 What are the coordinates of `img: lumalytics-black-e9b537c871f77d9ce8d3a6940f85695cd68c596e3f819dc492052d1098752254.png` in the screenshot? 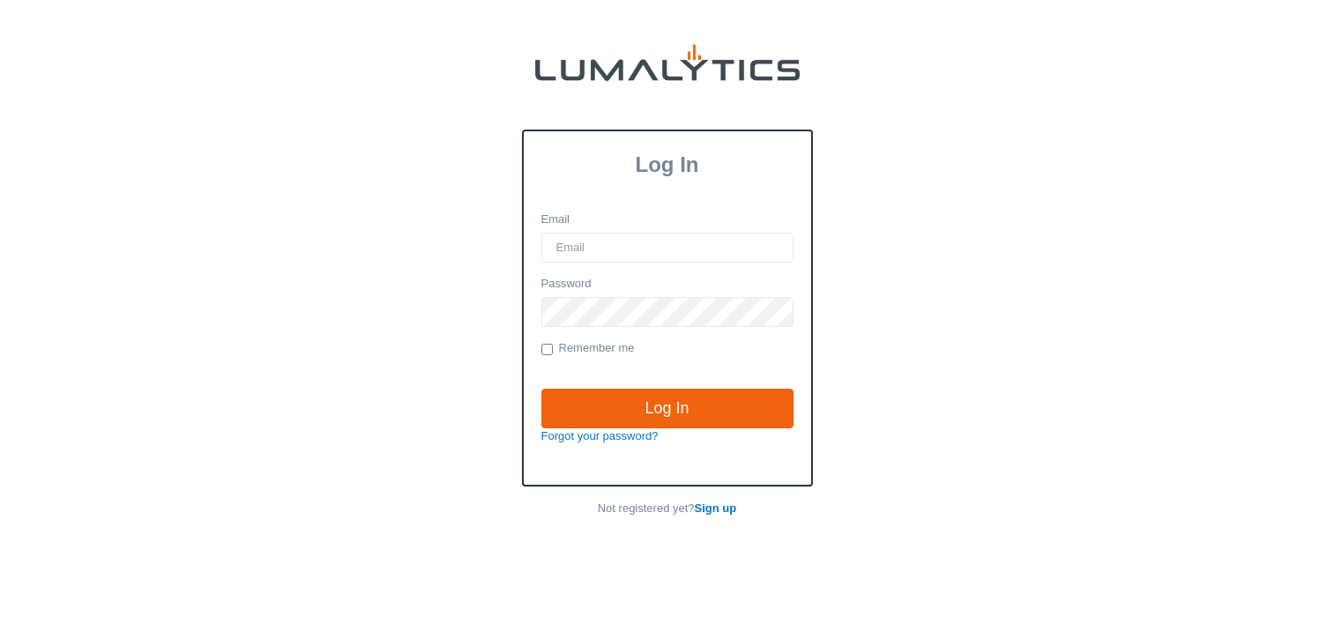 It's located at (668, 63).